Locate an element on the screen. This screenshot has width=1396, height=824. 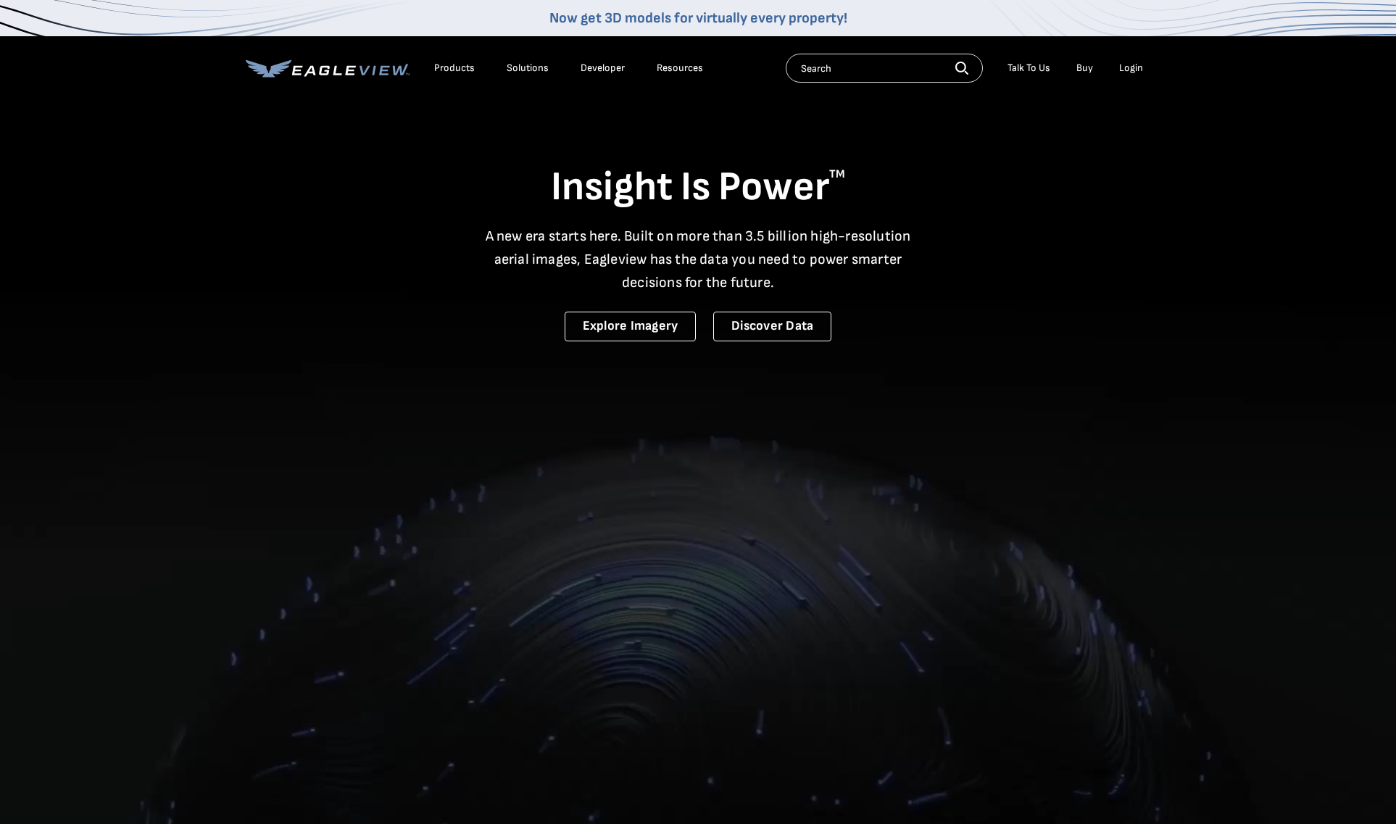
div: Products is located at coordinates (455, 68).